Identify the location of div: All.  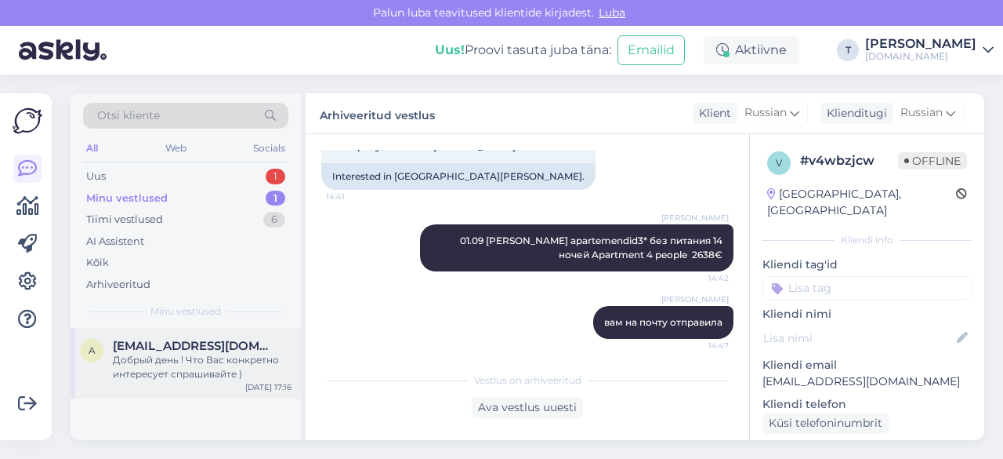
(92, 148).